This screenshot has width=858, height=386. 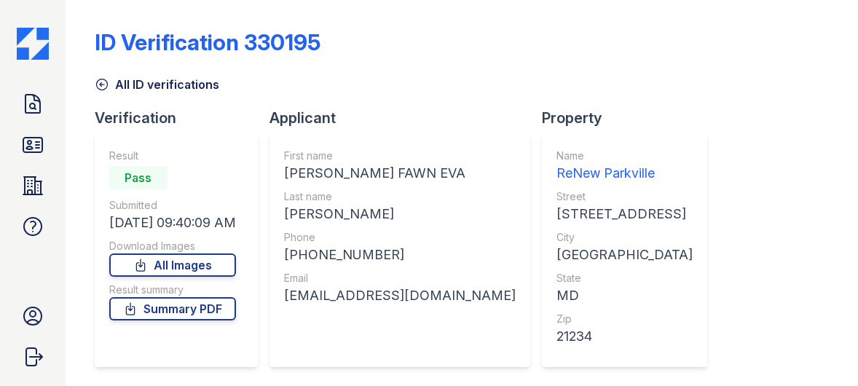 What do you see at coordinates (625, 278) in the screenshot?
I see `div: State` at bounding box center [625, 278].